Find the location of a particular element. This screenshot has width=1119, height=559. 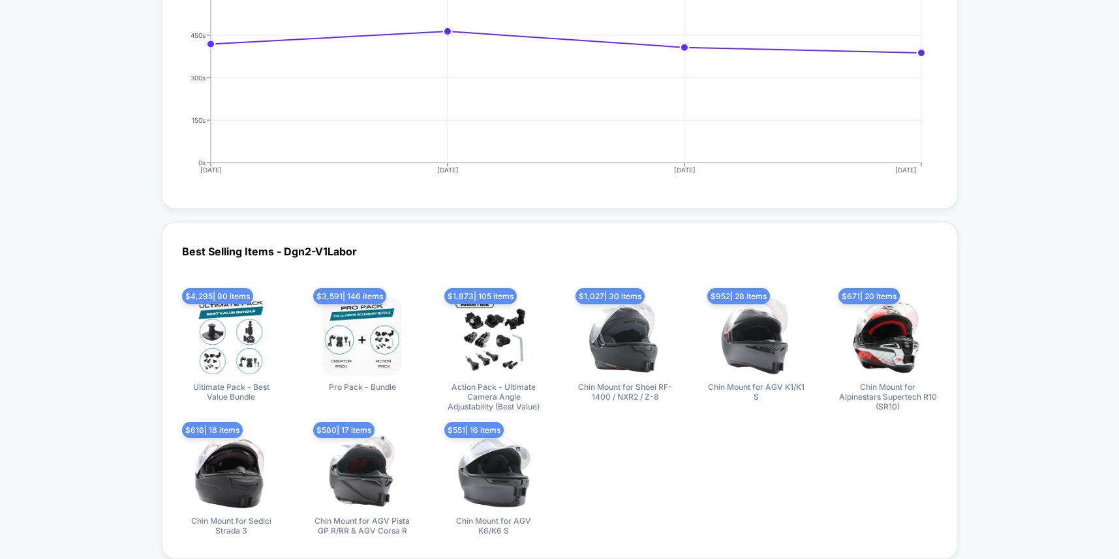

span: Chin Mount for Sedici Strada 3 is located at coordinates (231, 525).